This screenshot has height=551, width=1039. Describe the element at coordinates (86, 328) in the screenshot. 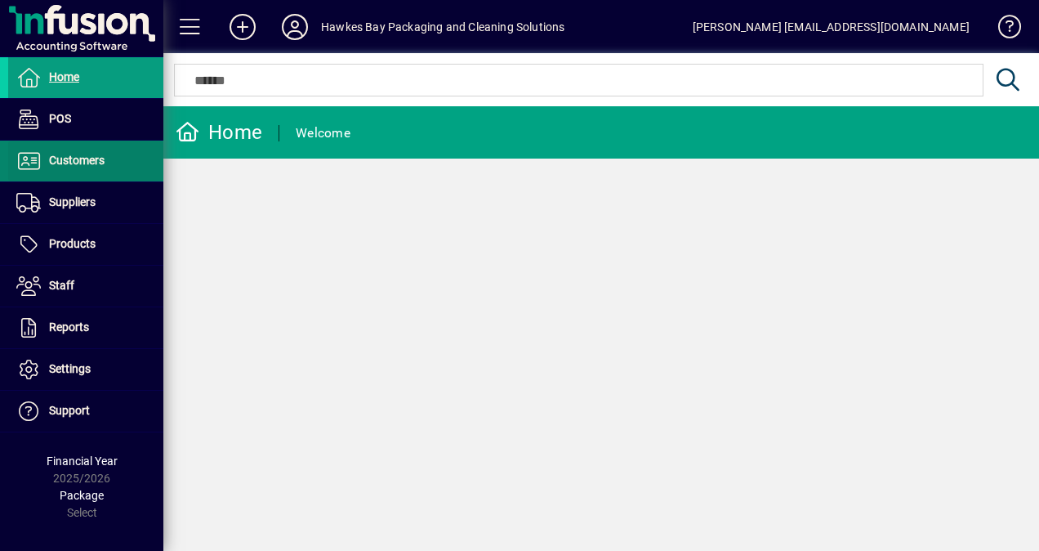

I see `a: Reports` at that location.